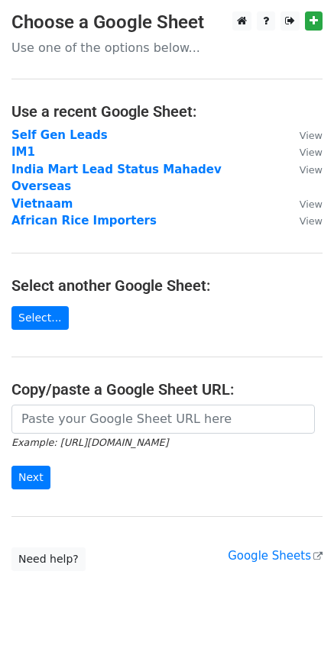  What do you see at coordinates (42, 204) in the screenshot?
I see `a: Vietnaam` at bounding box center [42, 204].